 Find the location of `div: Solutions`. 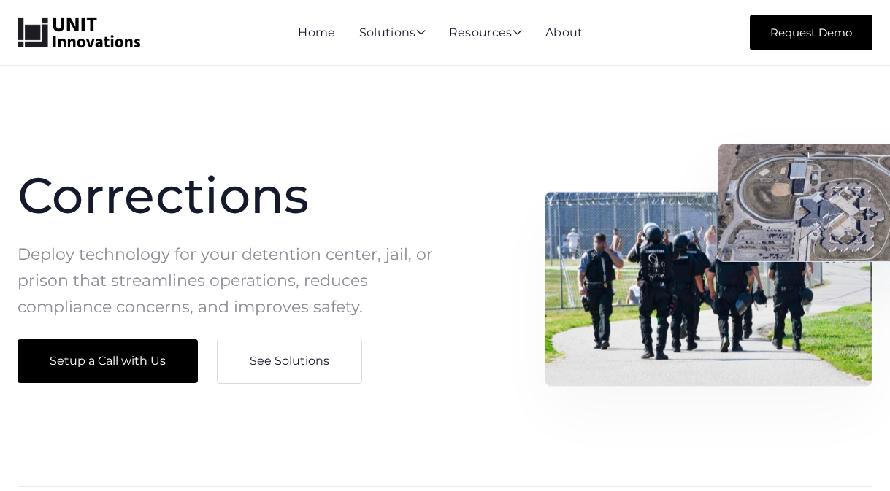

div: Solutions is located at coordinates (392, 34).